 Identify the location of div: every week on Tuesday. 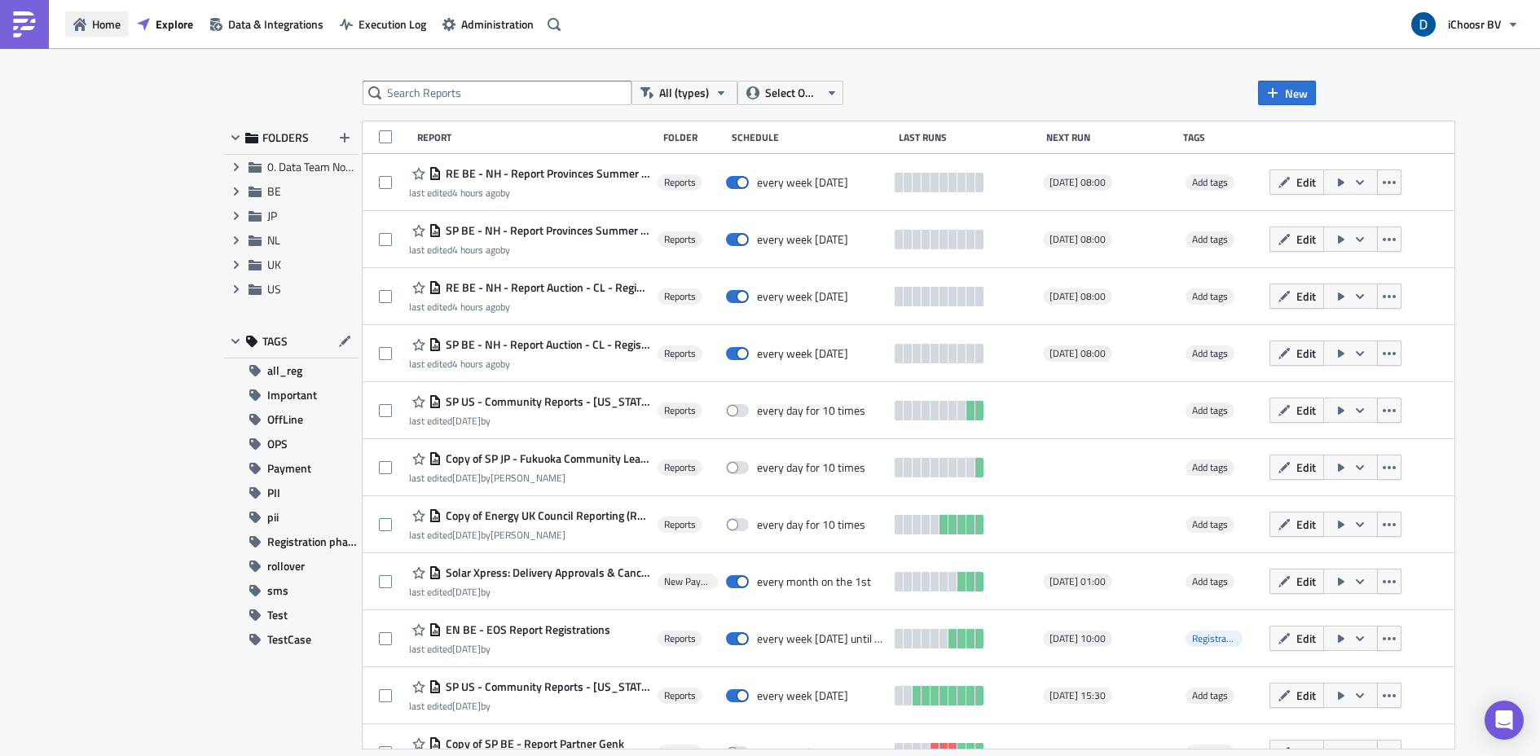
(803, 696).